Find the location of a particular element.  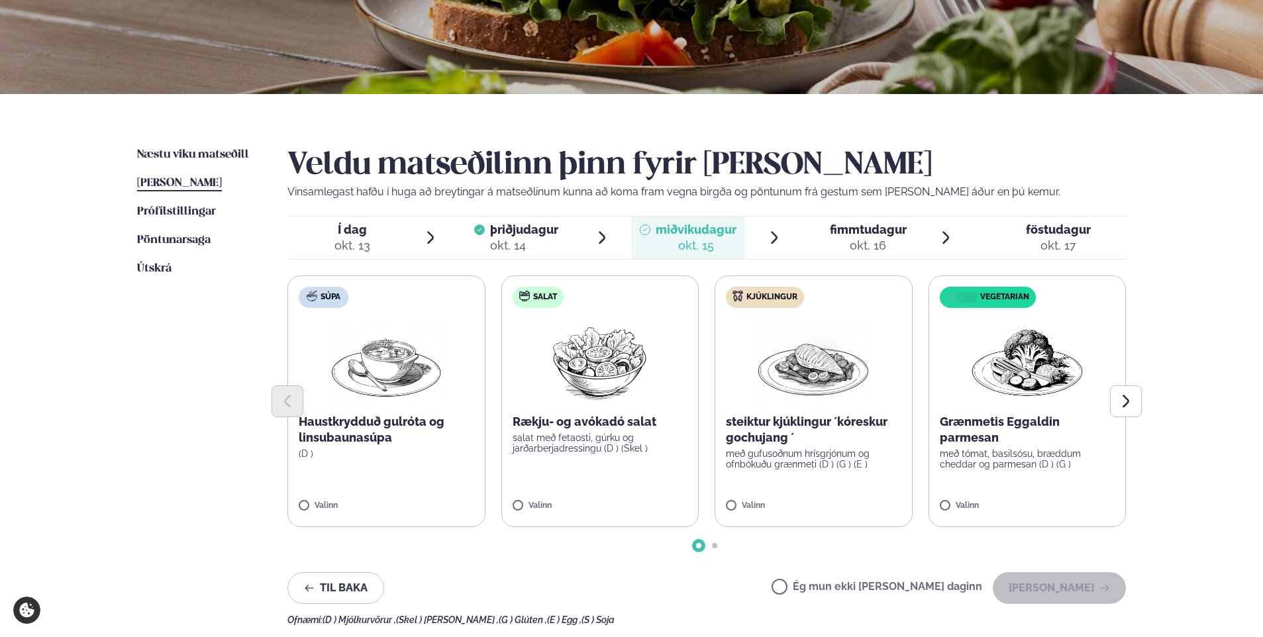

img: chicken.svg is located at coordinates (738, 296).